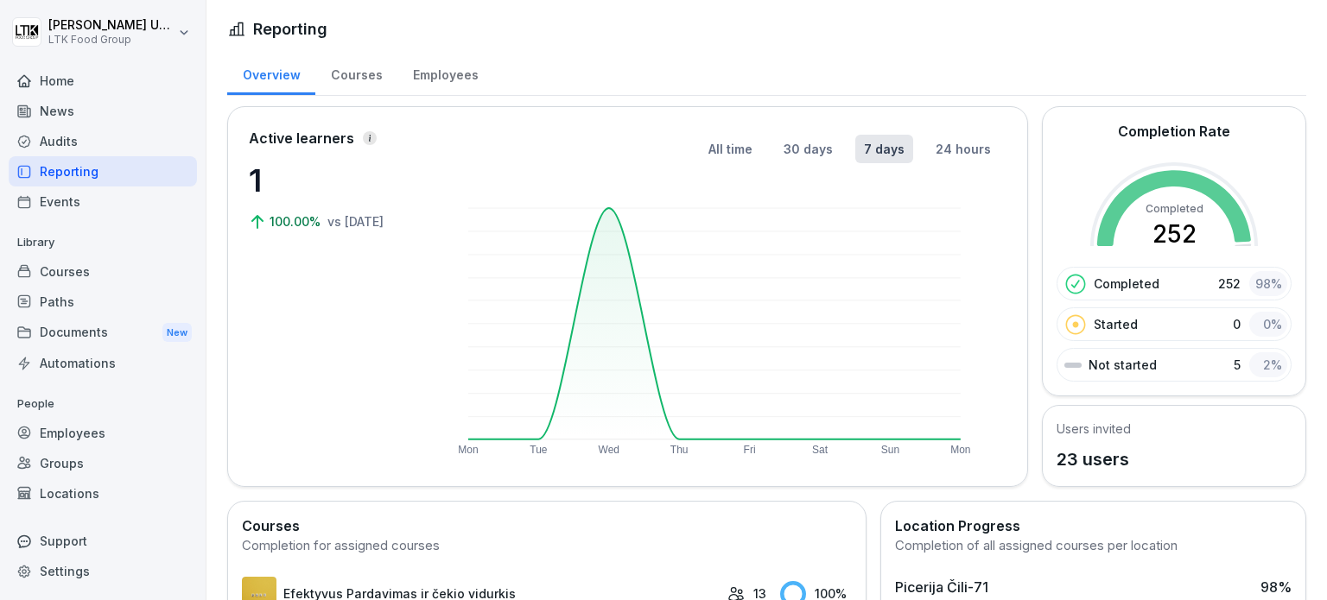 This screenshot has width=1327, height=600. What do you see at coordinates (103, 363) in the screenshot?
I see `a: Automations` at bounding box center [103, 363].